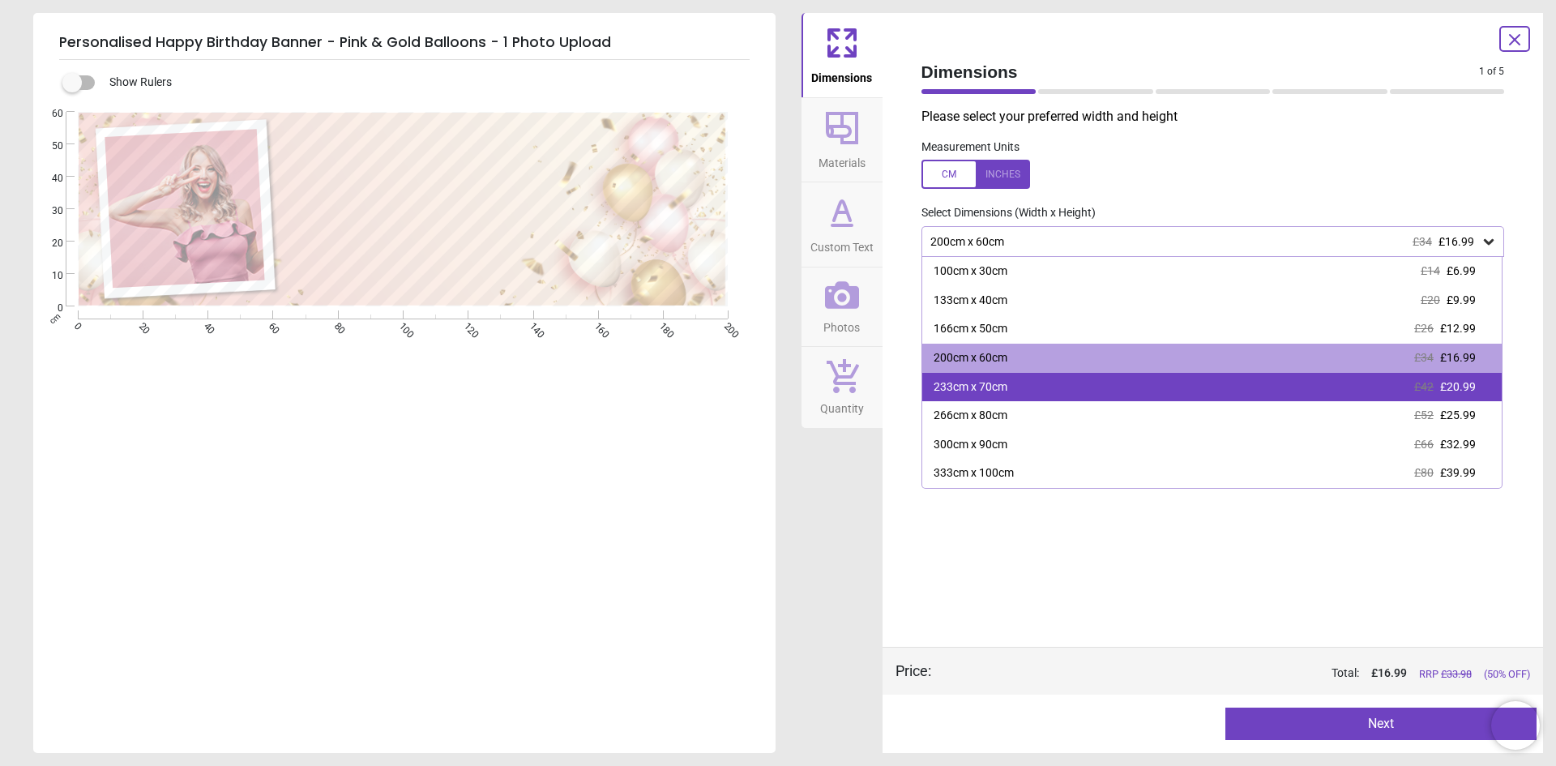 Image resolution: width=1556 pixels, height=766 pixels. I want to click on span: Quantity, so click(842, 405).